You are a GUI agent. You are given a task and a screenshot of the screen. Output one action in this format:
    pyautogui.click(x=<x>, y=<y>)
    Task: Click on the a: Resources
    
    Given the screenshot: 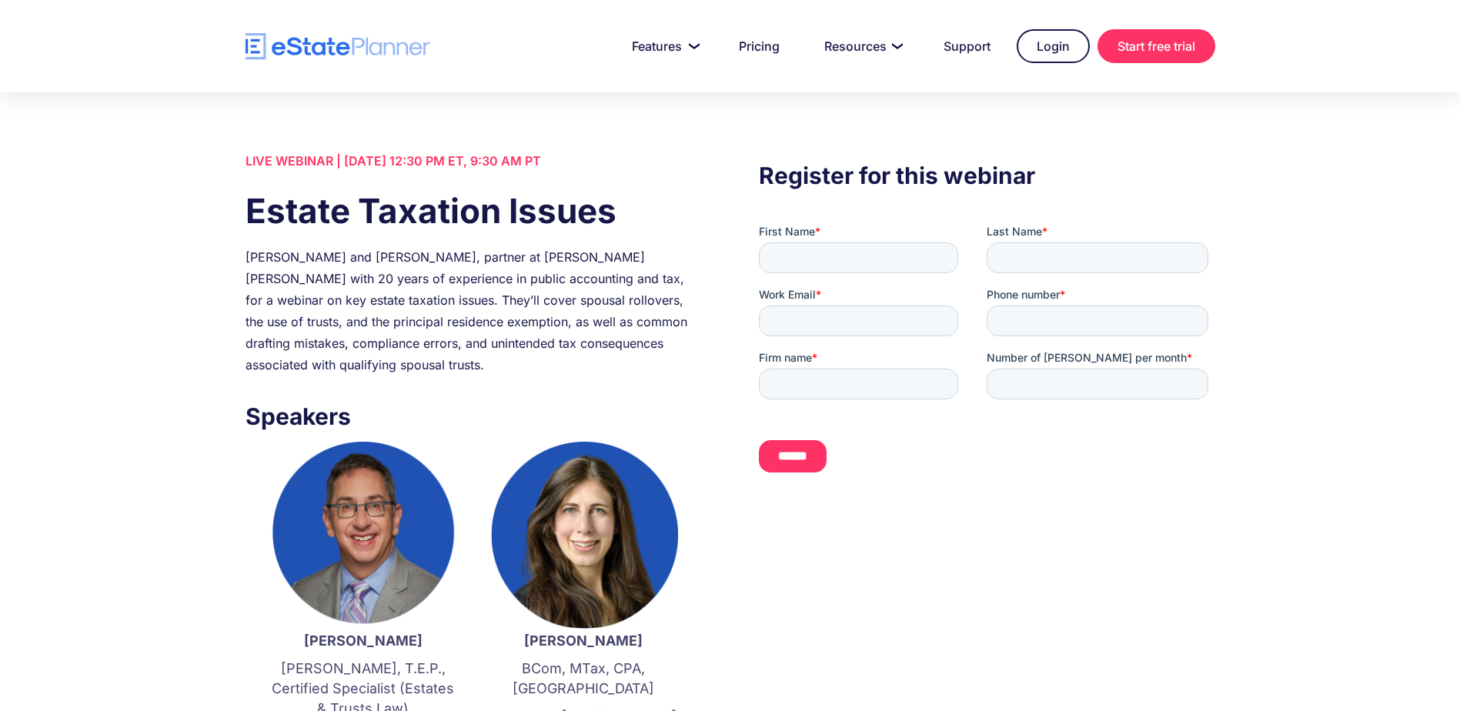 What is the action you would take?
    pyautogui.click(x=861, y=46)
    